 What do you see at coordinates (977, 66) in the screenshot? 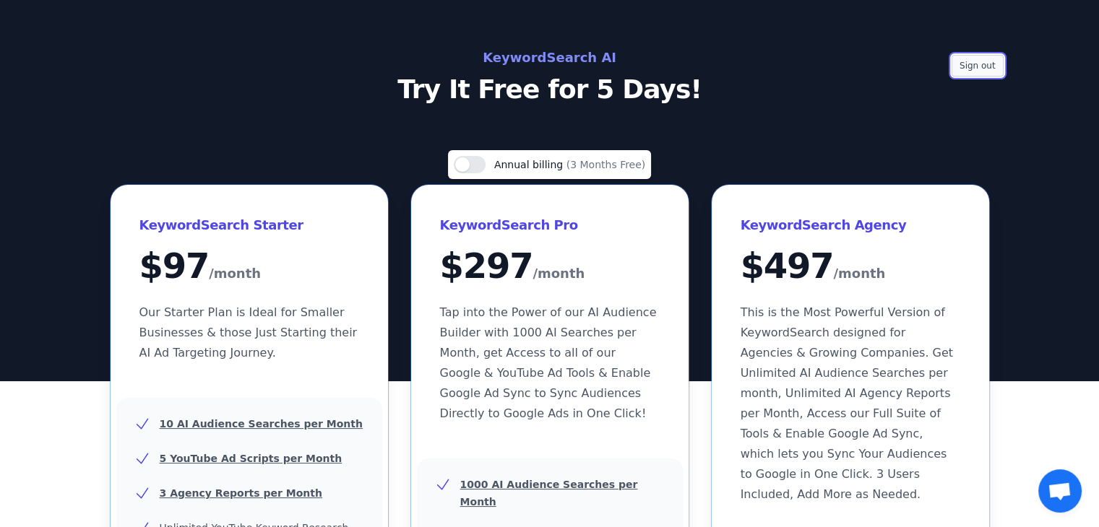
I see `button: Sign out` at bounding box center [977, 66].